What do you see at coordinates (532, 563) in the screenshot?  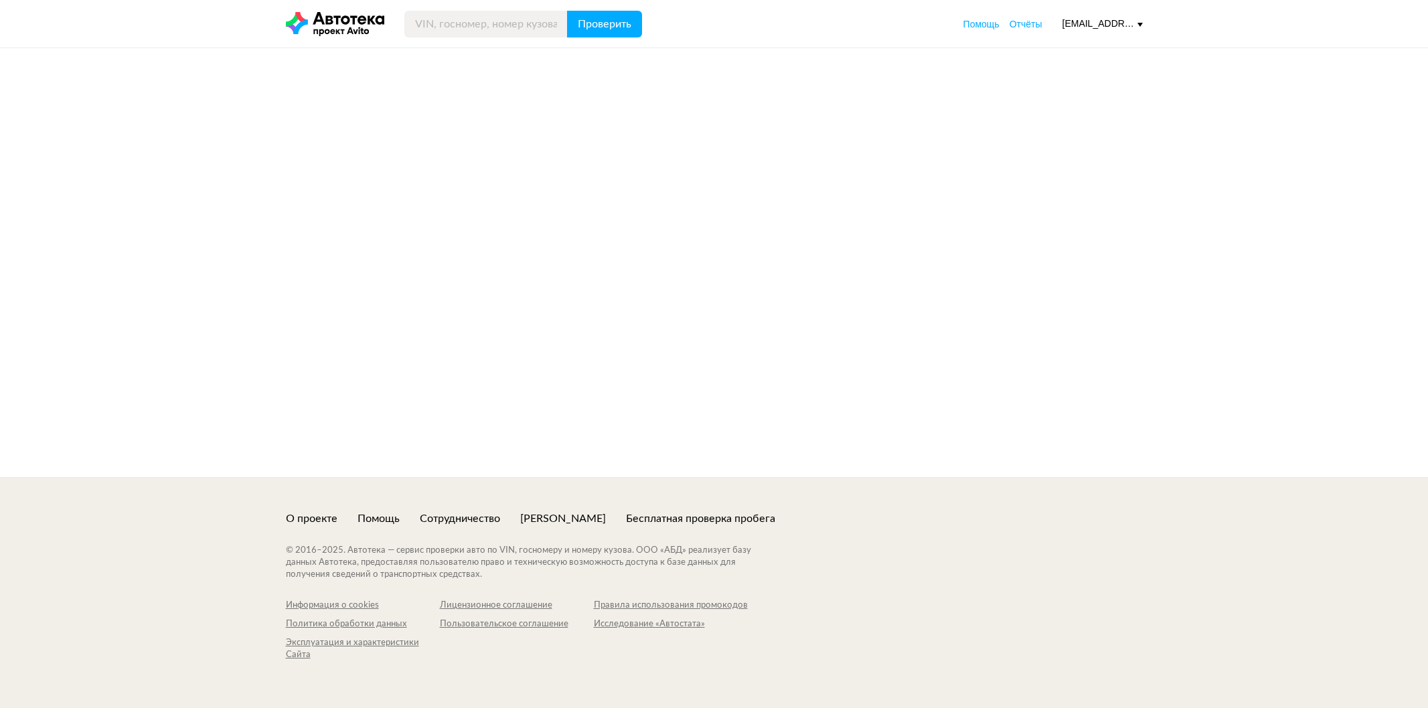 I see `div: © 2016– 2025 . Автотека — сервис проверки авто по VIN, госномеру и номеру кузова. ООО «АБД» реали...` at bounding box center [532, 563].